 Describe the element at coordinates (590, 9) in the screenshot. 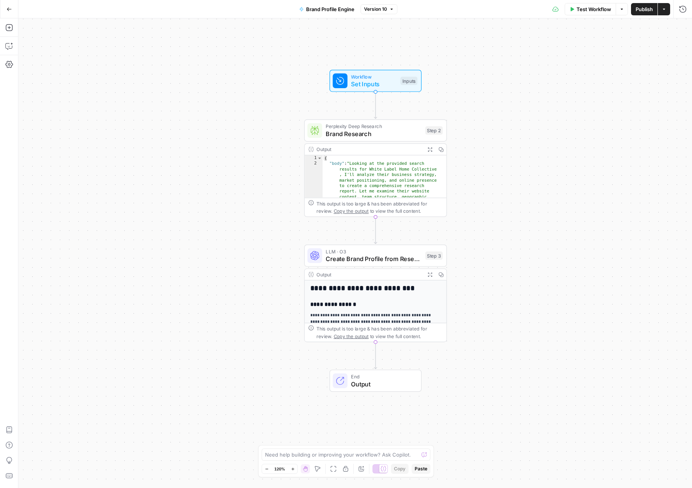

I see `button: Test Workflow` at that location.